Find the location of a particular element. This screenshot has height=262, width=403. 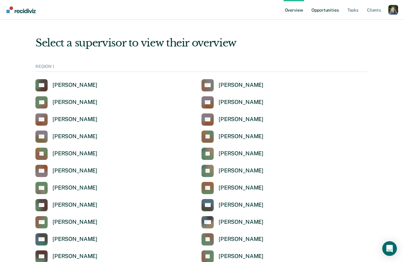

button: Profile dropdown button is located at coordinates (393, 10).